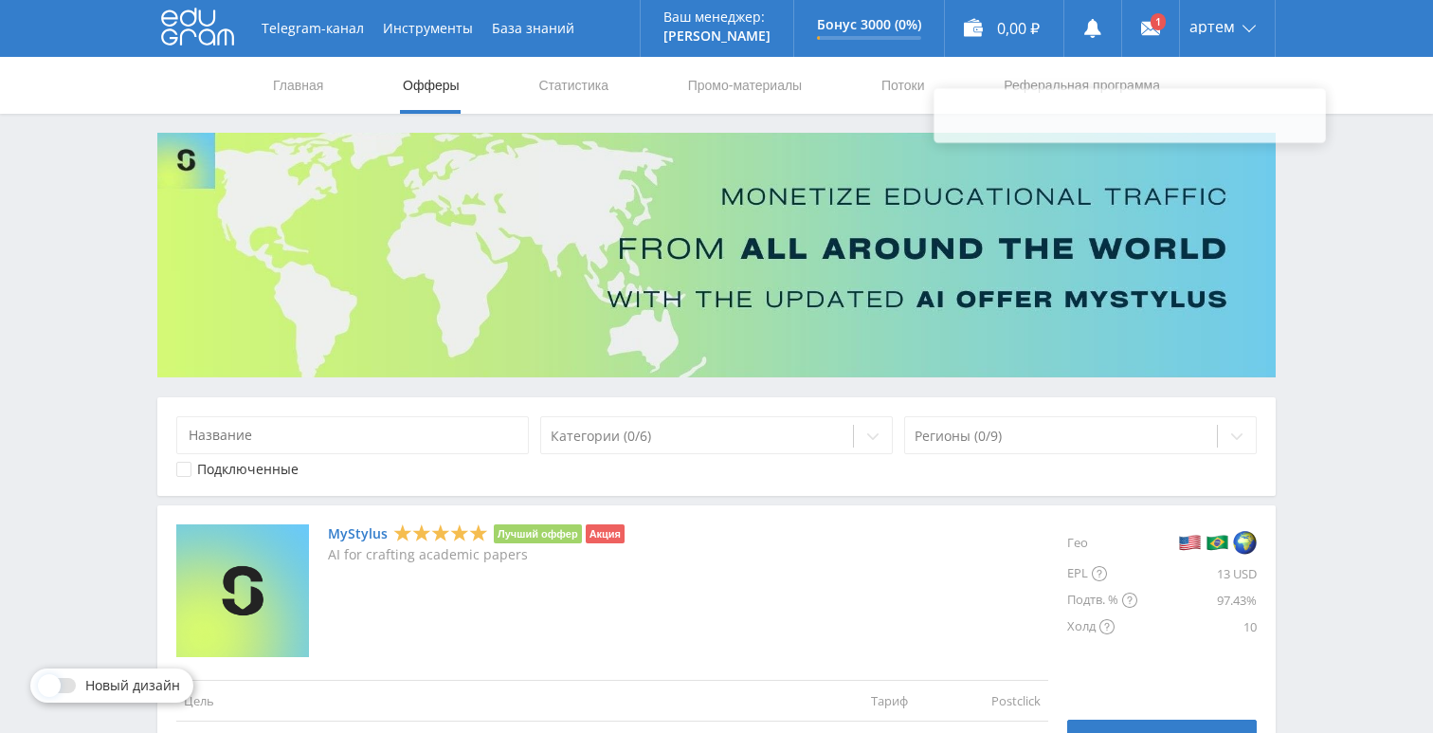  I want to click on div: 13 USD, so click(1197, 573).